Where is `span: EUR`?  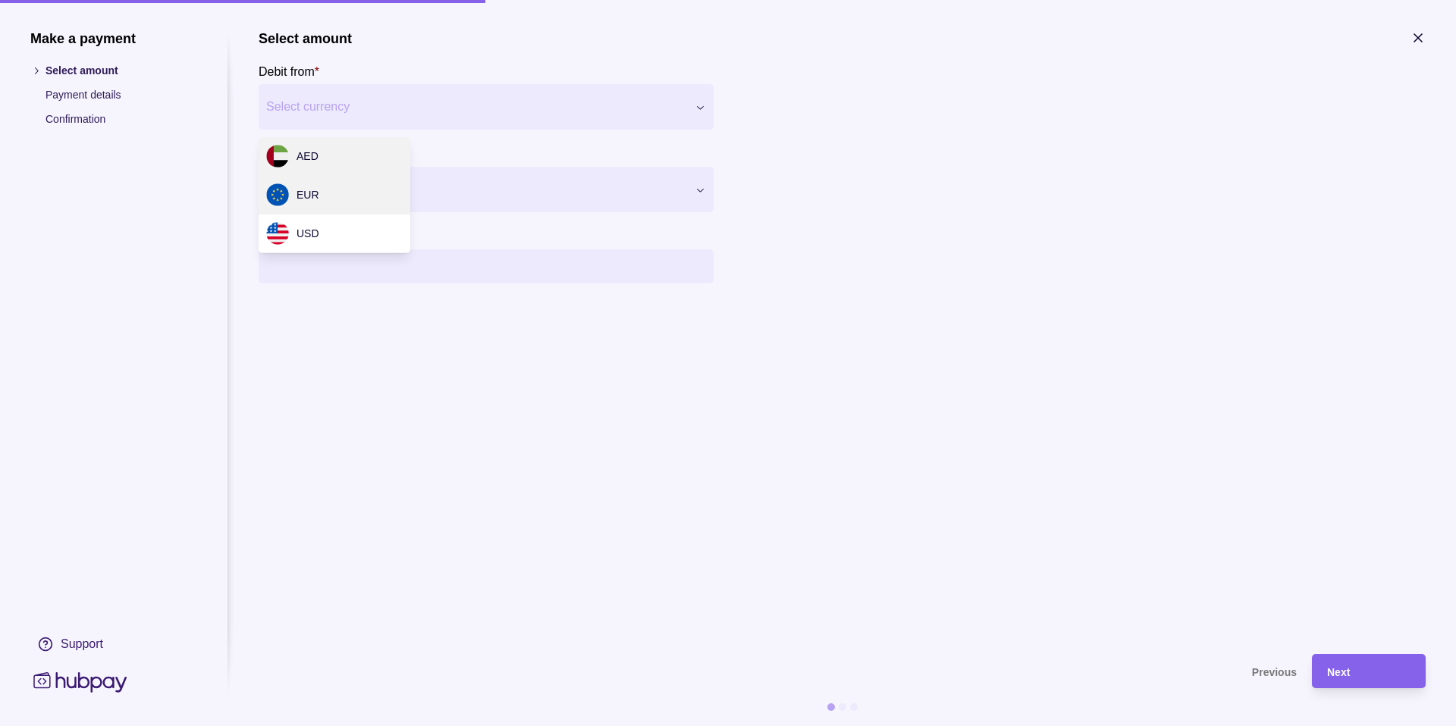 span: EUR is located at coordinates (308, 195).